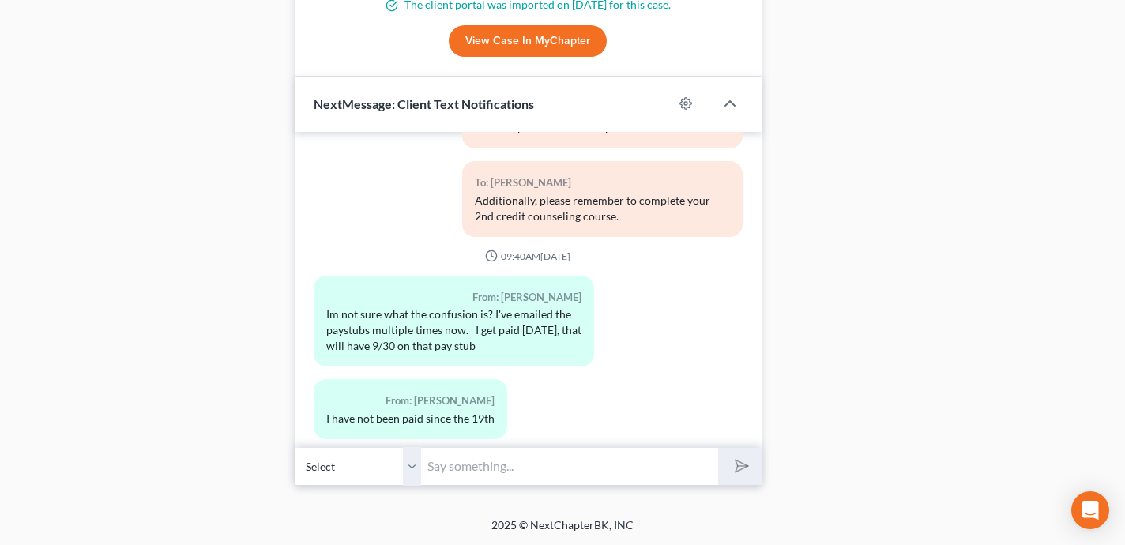 Image resolution: width=1125 pixels, height=545 pixels. I want to click on input: Say something..., so click(570, 466).